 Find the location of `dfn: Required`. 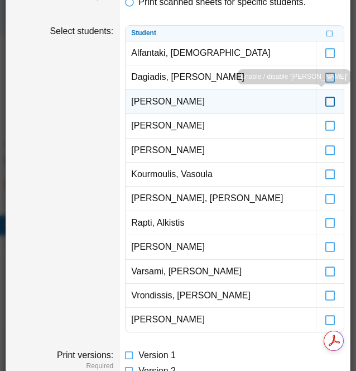

dfn: Required is located at coordinates (63, 366).